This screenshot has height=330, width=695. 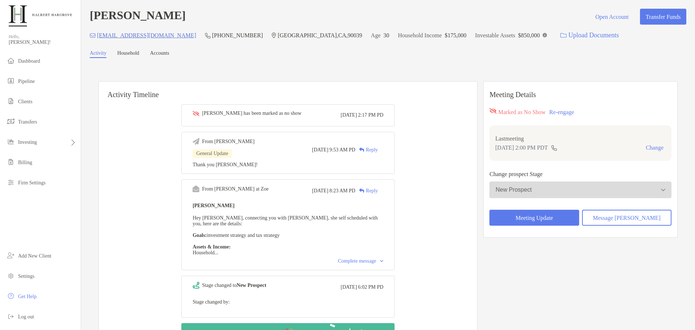 What do you see at coordinates (27, 296) in the screenshot?
I see `span: Get Help` at bounding box center [27, 296].